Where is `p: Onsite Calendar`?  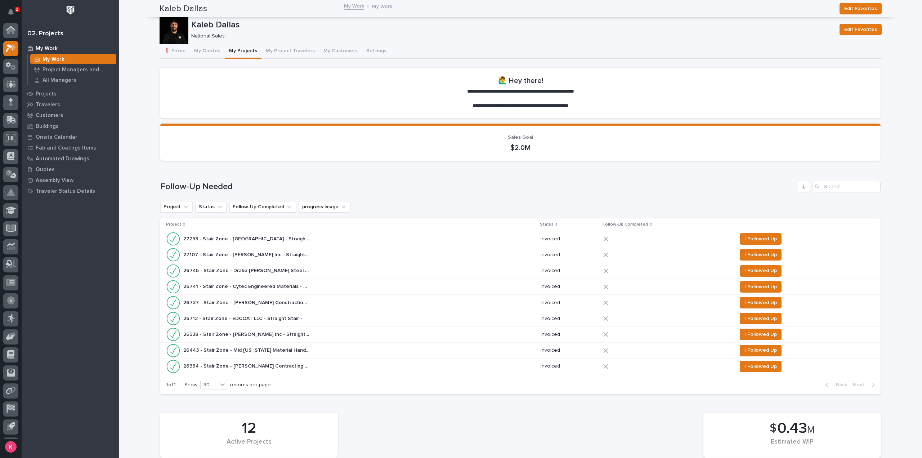
p: Onsite Calendar is located at coordinates (57, 137).